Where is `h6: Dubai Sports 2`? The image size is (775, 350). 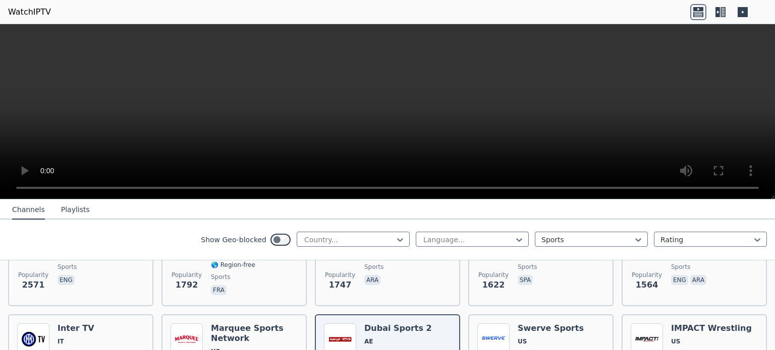 h6: Dubai Sports 2 is located at coordinates (398, 329).